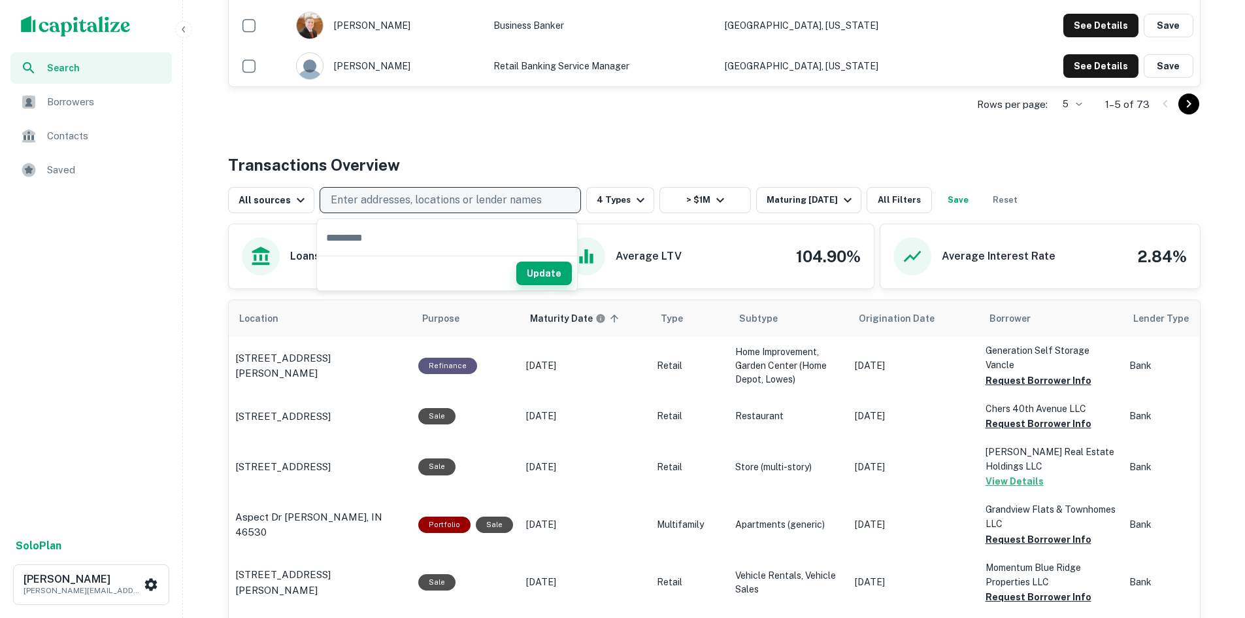  Describe the element at coordinates (333, 256) in the screenshot. I see `h6: Loans Originated` at that location.